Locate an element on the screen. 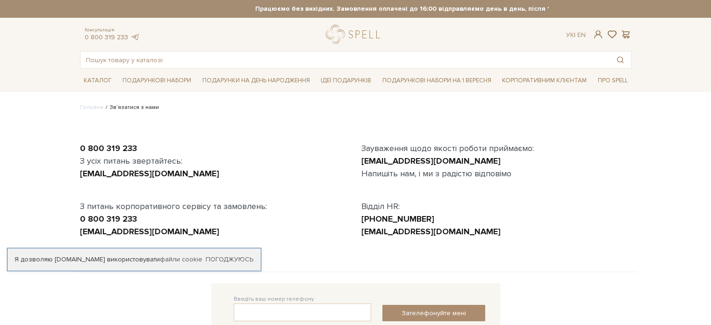 The width and height of the screenshot is (711, 325). a: Подарункові набори на 1 Вересня is located at coordinates (437, 80).